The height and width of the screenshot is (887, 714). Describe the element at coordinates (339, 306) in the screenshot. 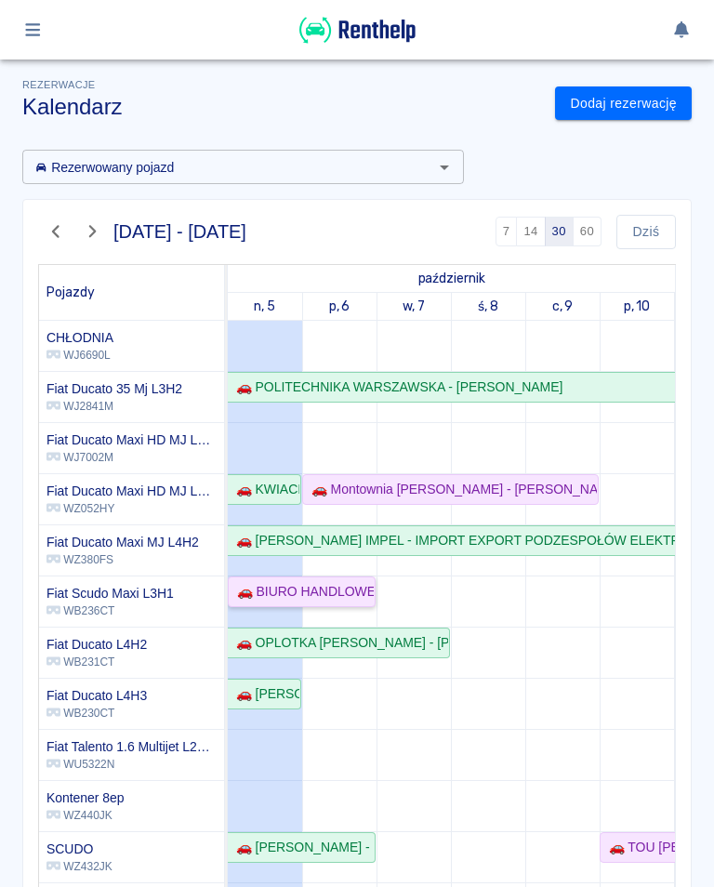

I see `a: 6 października 2025` at that location.